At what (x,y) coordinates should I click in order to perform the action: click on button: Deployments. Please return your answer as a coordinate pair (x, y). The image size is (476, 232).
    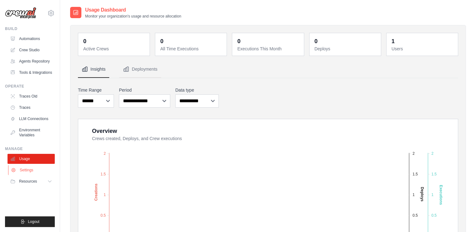
    Looking at the image, I should click on (140, 70).